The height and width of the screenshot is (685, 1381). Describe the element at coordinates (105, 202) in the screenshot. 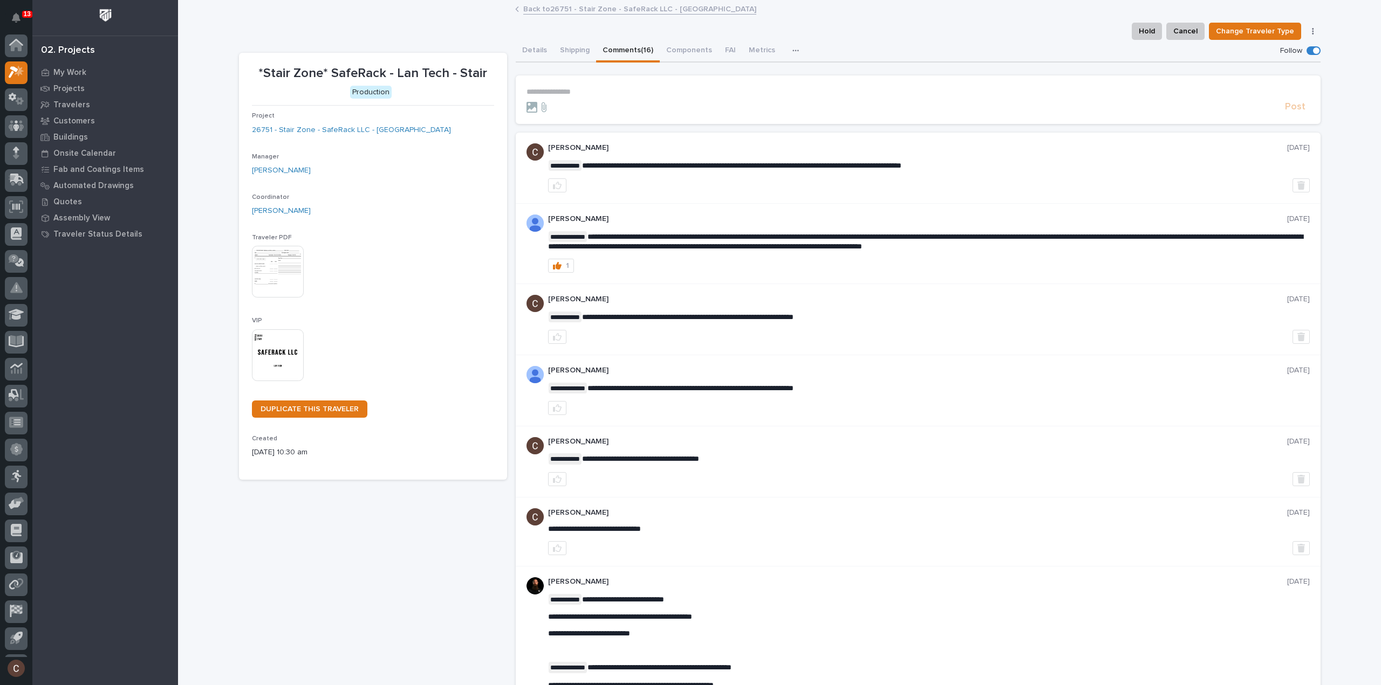

I see `a: Quotes` at that location.